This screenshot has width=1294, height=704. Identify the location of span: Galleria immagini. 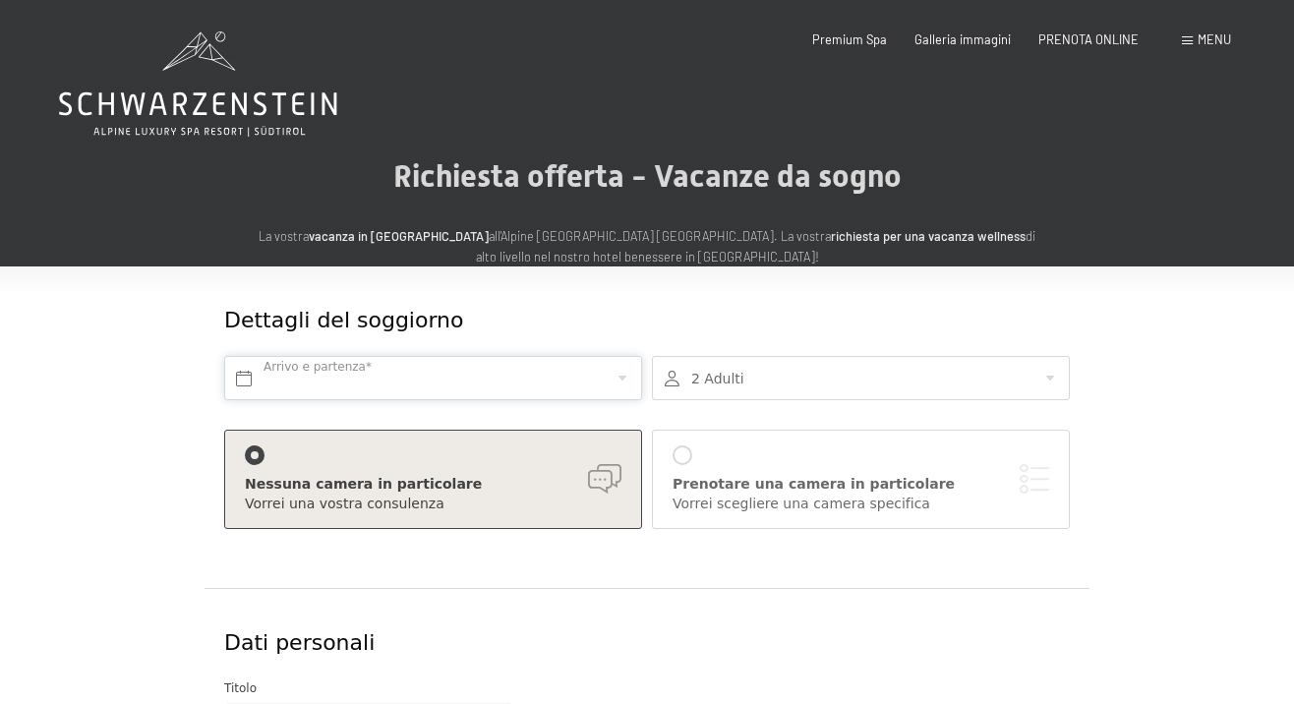
(963, 39).